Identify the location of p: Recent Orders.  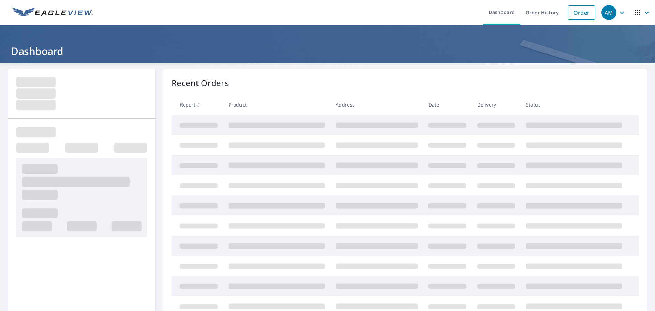
(200, 83).